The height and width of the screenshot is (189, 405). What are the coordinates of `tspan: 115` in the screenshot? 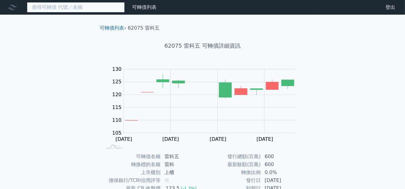 It's located at (117, 107).